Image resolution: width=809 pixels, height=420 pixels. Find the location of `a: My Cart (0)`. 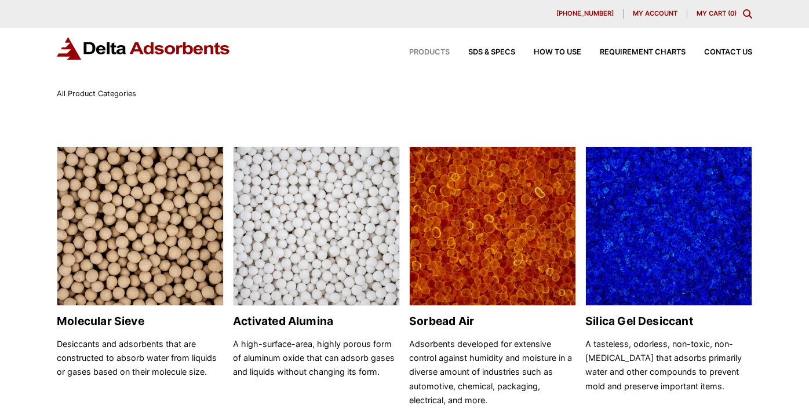

a: My Cart (0) is located at coordinates (716, 13).